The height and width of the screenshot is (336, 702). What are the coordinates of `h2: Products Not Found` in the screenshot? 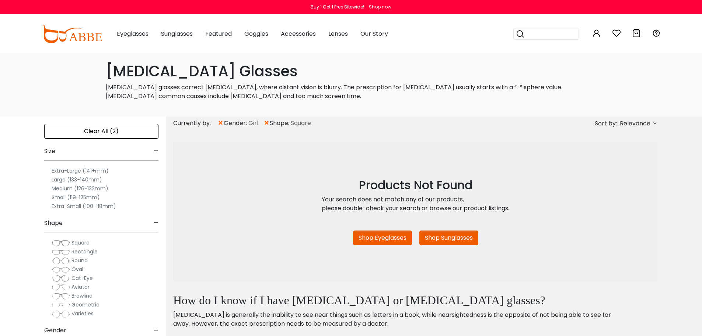 It's located at (415, 185).